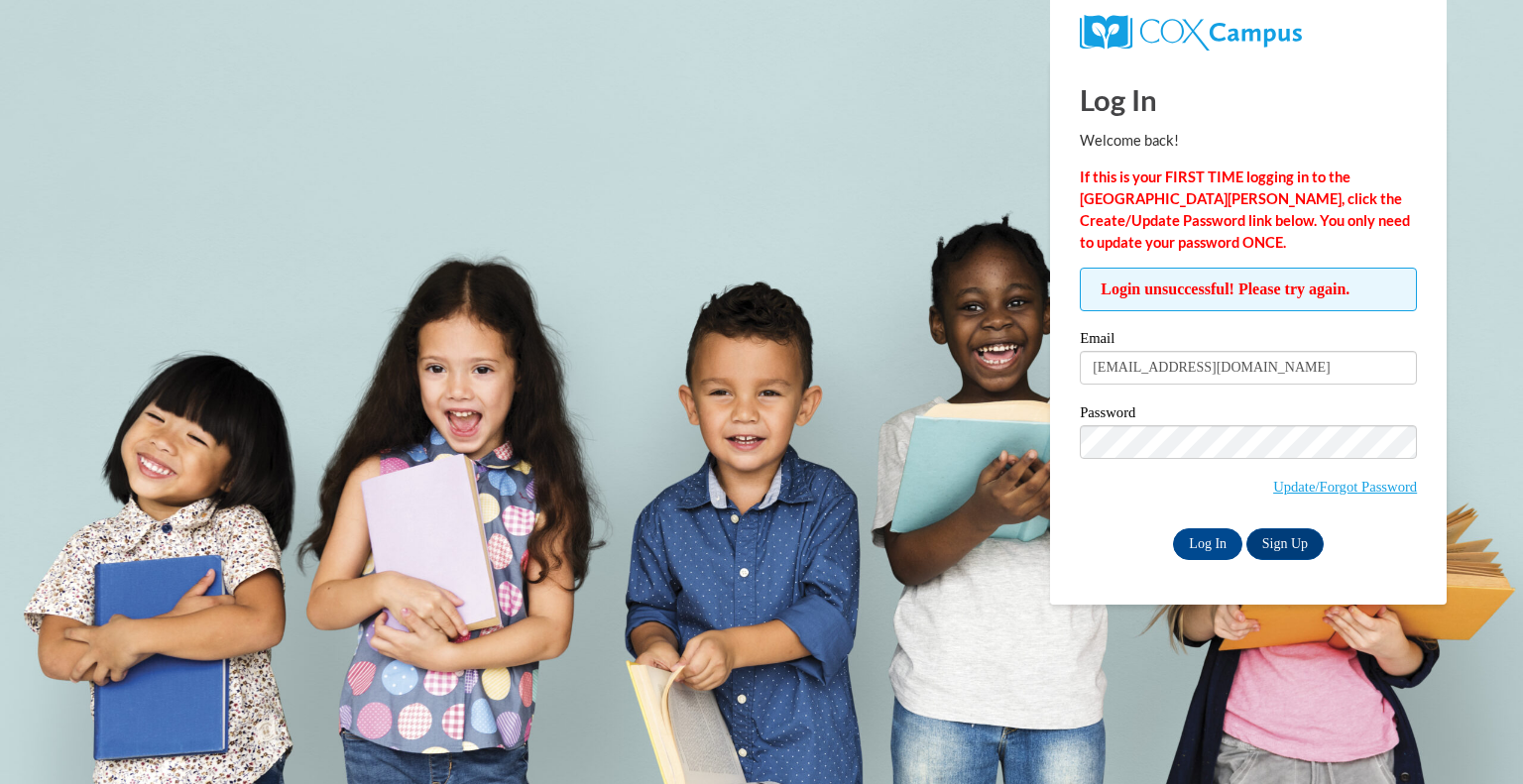 The image size is (1523, 784). Describe the element at coordinates (1248, 415) in the screenshot. I see `label: Password` at that location.